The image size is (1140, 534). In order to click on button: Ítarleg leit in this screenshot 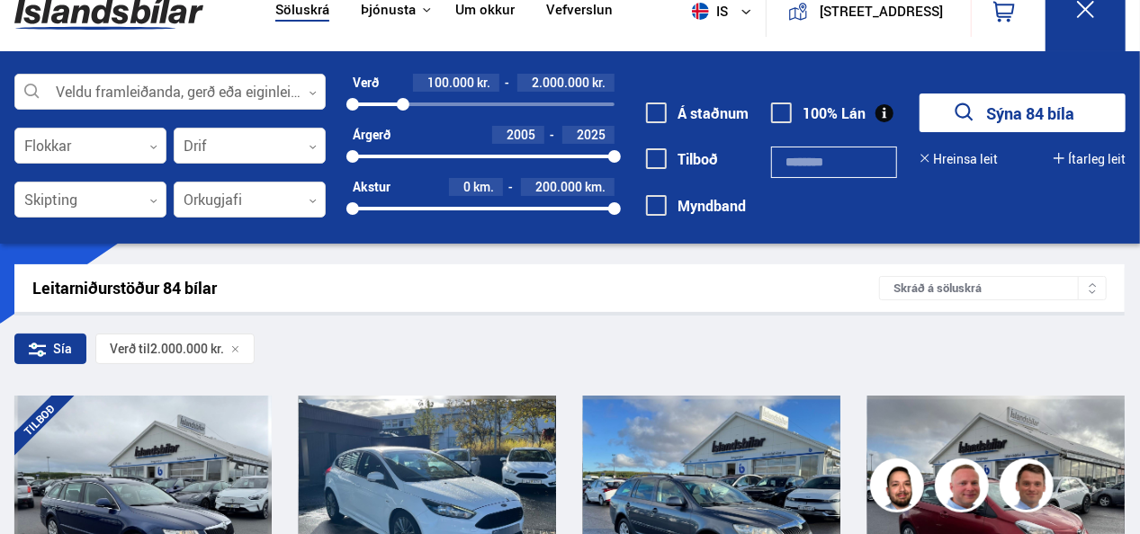, I will do `click(1089, 159)`.